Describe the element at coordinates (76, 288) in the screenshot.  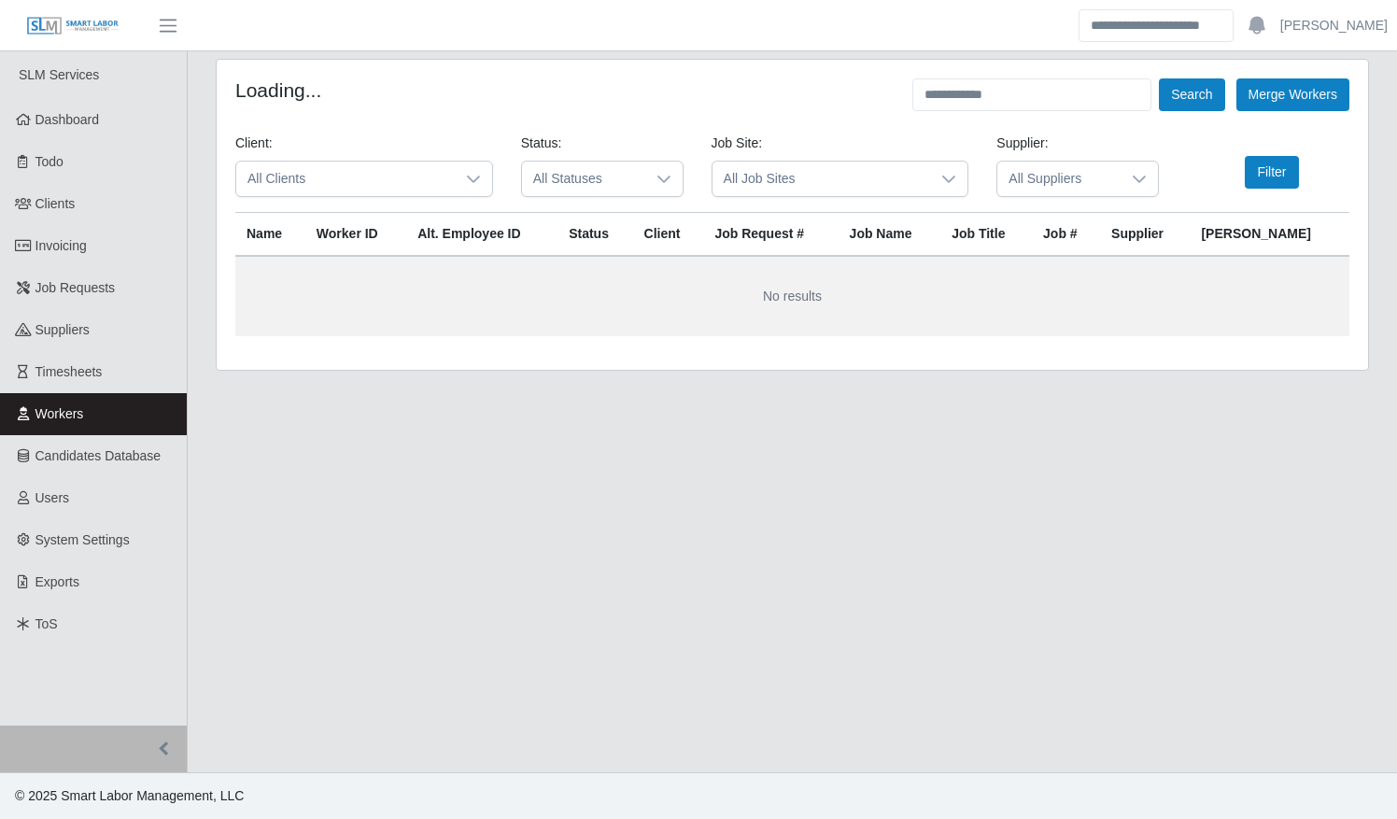
I see `span: Job Requests` at that location.